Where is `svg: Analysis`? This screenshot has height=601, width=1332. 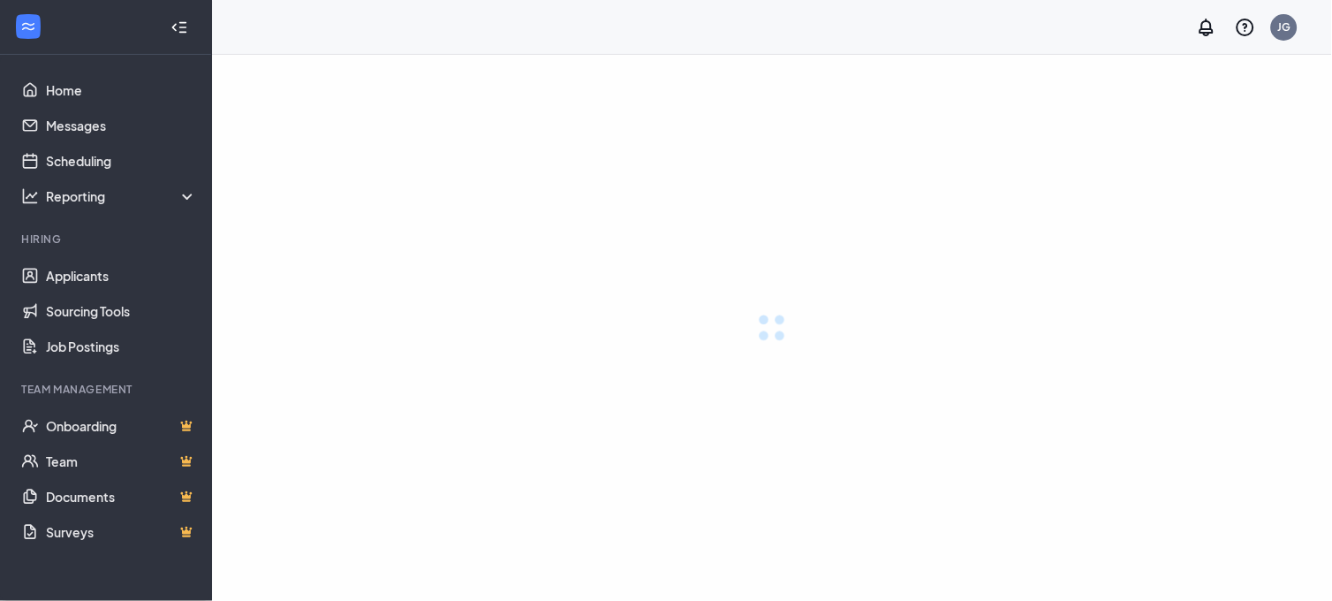
svg: Analysis is located at coordinates (30, 196).